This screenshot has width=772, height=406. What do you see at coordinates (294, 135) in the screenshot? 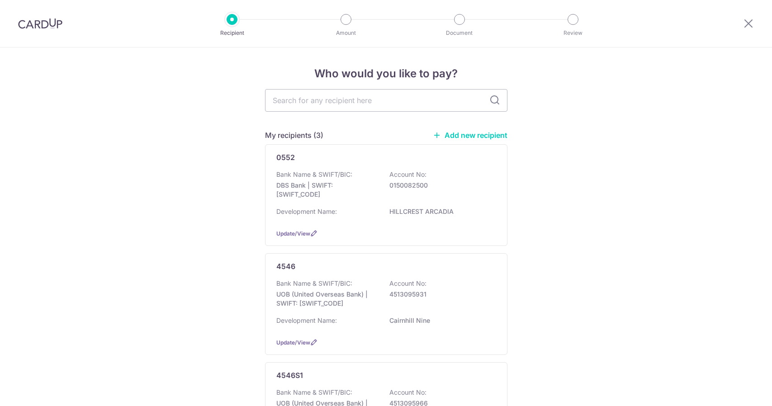
I see `h5: My recipients (3)` at bounding box center [294, 135].